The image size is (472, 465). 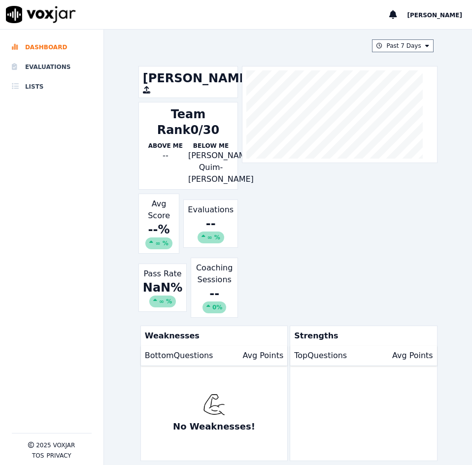 What do you see at coordinates (361, 336) in the screenshot?
I see `p: Strengths` at bounding box center [361, 336].